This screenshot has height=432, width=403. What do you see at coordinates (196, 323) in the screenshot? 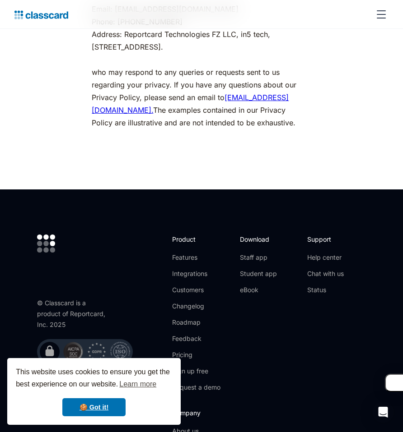
I see `a: Roadmap` at bounding box center [196, 323].